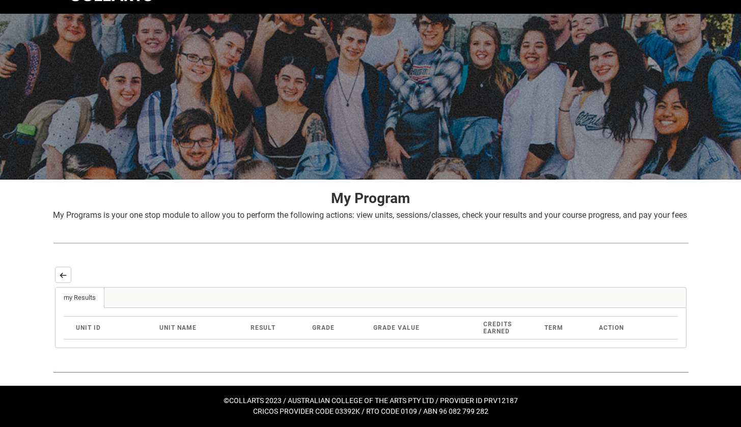 The width and height of the screenshot is (741, 427). What do you see at coordinates (80, 298) in the screenshot?
I see `a: my Results` at bounding box center [80, 298].